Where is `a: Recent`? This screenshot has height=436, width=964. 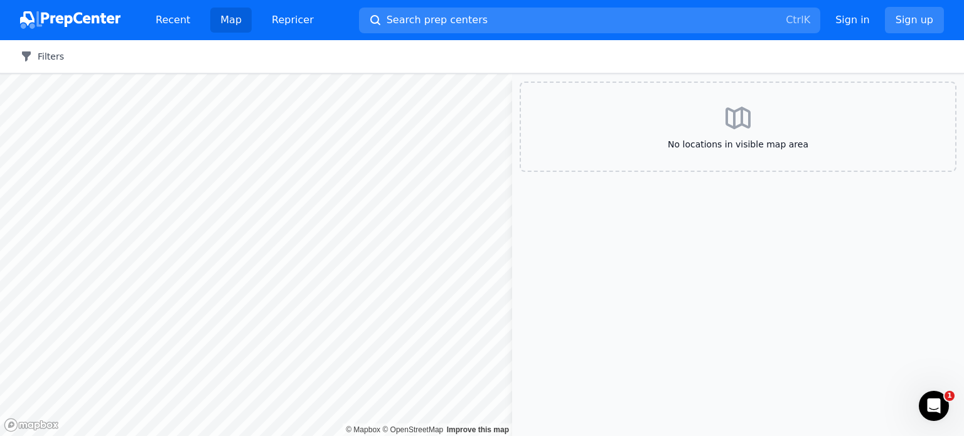
a: Recent is located at coordinates (173, 20).